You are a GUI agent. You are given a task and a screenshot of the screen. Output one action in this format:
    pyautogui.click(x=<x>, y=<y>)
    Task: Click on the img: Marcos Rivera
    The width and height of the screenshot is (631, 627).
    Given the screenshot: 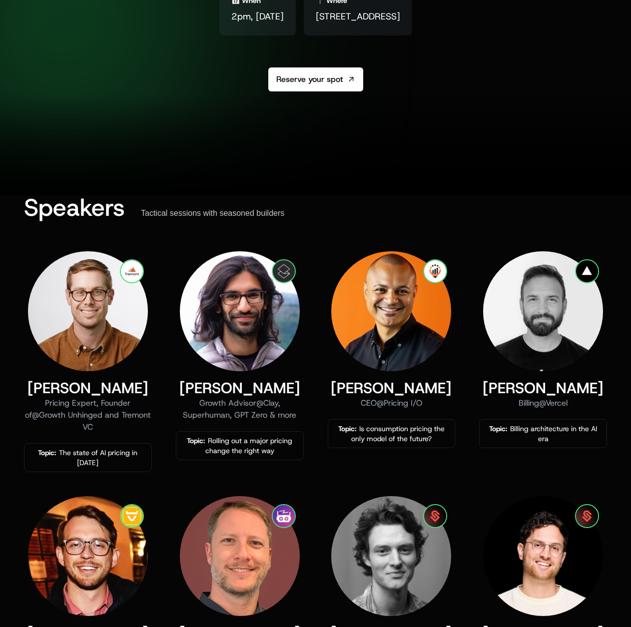 What is the action you would take?
    pyautogui.click(x=391, y=311)
    